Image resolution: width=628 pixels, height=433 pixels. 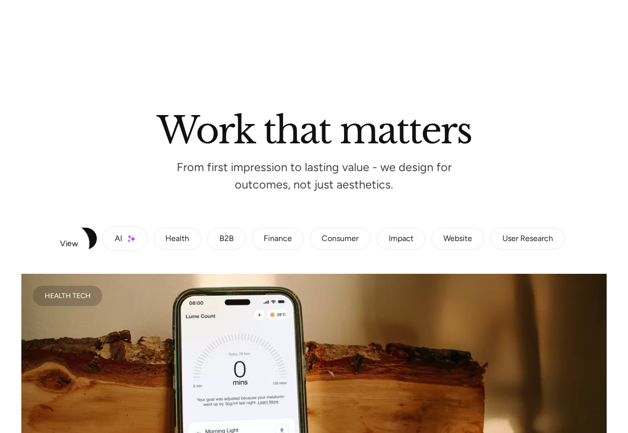 I want to click on div: User Research, so click(x=528, y=239).